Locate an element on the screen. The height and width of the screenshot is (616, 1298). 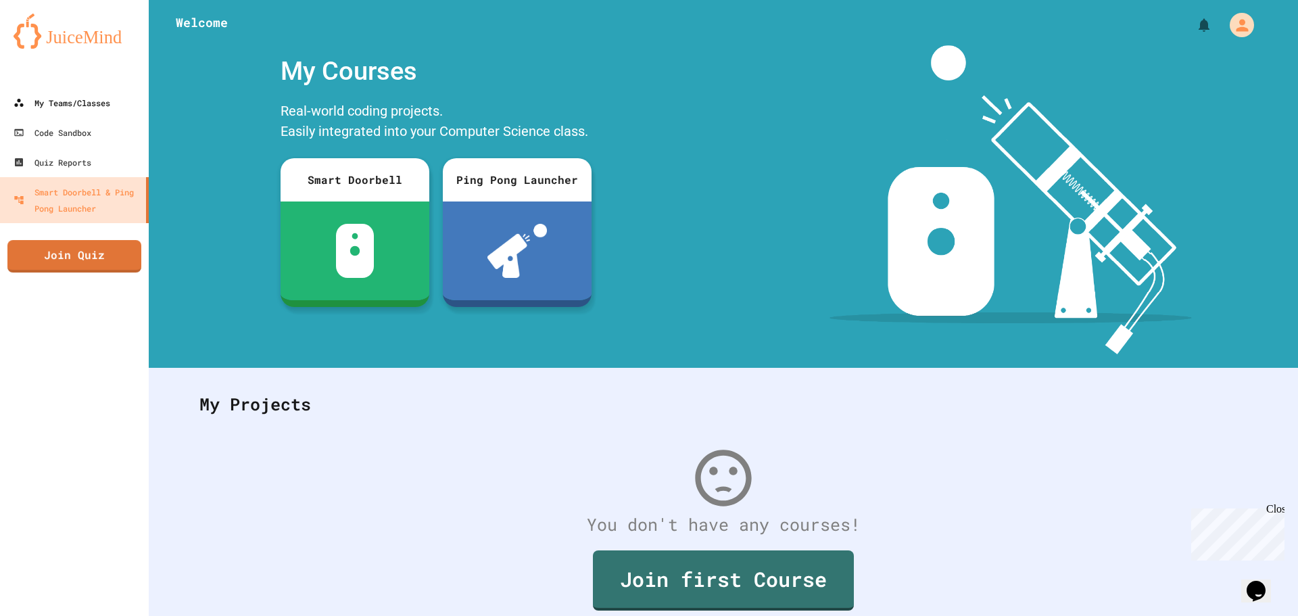
a: Join first Course is located at coordinates (723, 580).